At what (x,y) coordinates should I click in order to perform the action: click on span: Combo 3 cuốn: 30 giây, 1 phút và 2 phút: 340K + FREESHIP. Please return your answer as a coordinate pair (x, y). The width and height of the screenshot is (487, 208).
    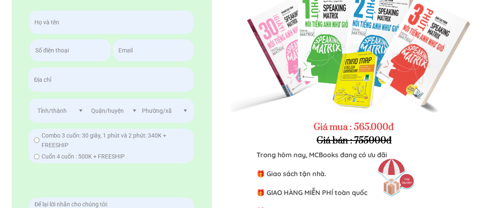
    Looking at the image, I should click on (112, 140).